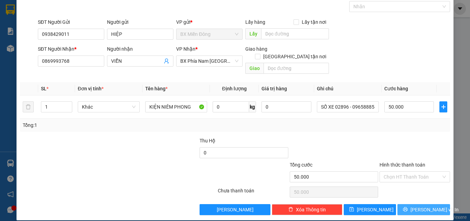 The width and height of the screenshot is (470, 221). What do you see at coordinates (140, 49) in the screenshot?
I see `div: Người nhận` at bounding box center [140, 49].